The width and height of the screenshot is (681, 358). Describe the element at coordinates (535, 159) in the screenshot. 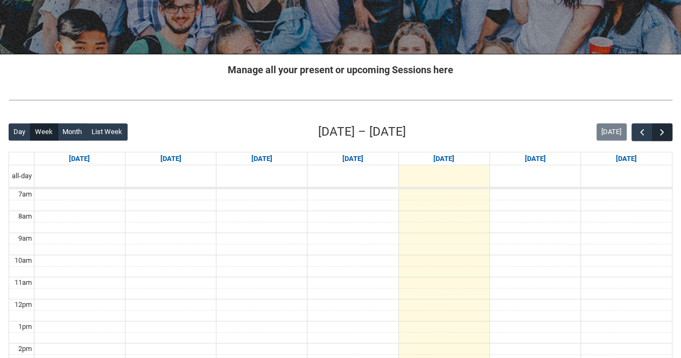

I see `a: Go to September 12, 2025` at that location.